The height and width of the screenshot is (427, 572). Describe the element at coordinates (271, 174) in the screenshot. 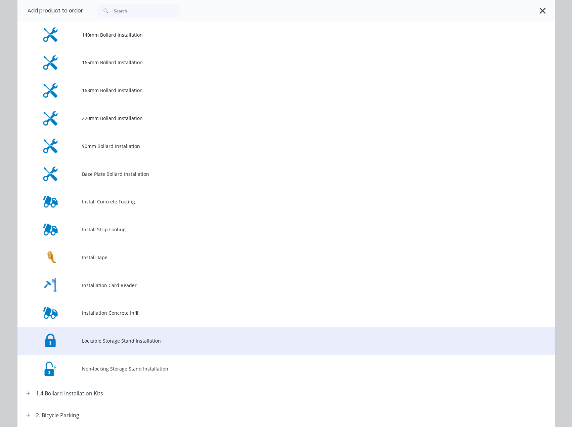

I see `span: Base Plate Bollard Installation` at that location.